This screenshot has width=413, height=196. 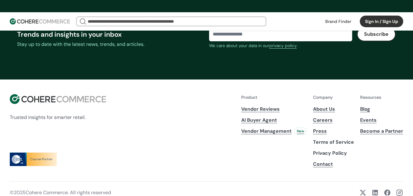 I want to click on p: Product, so click(x=274, y=97).